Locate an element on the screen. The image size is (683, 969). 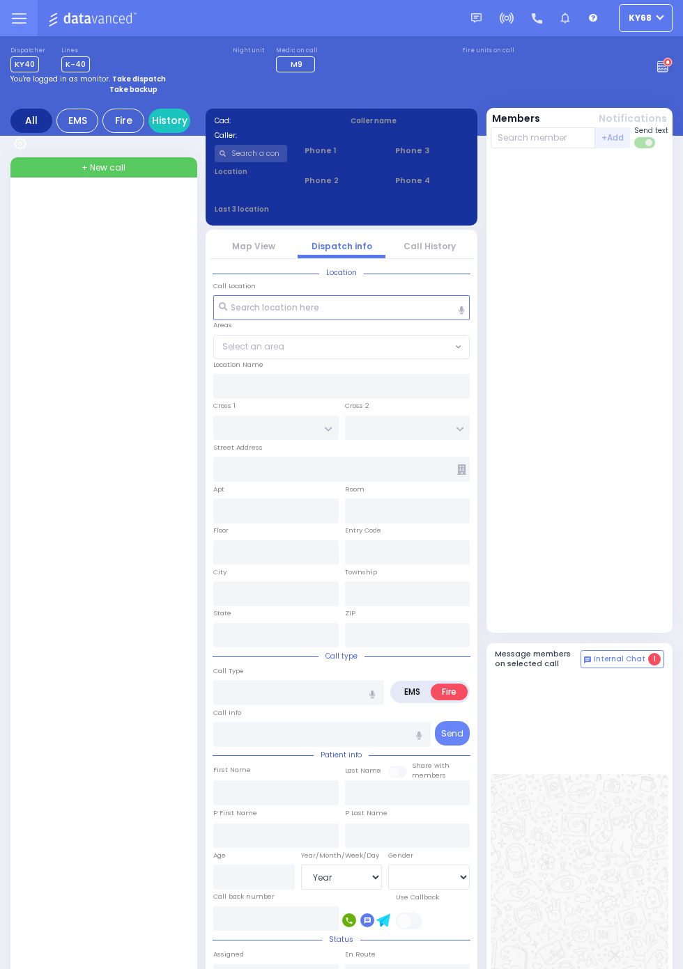
span: KY40 is located at coordinates (24, 64).